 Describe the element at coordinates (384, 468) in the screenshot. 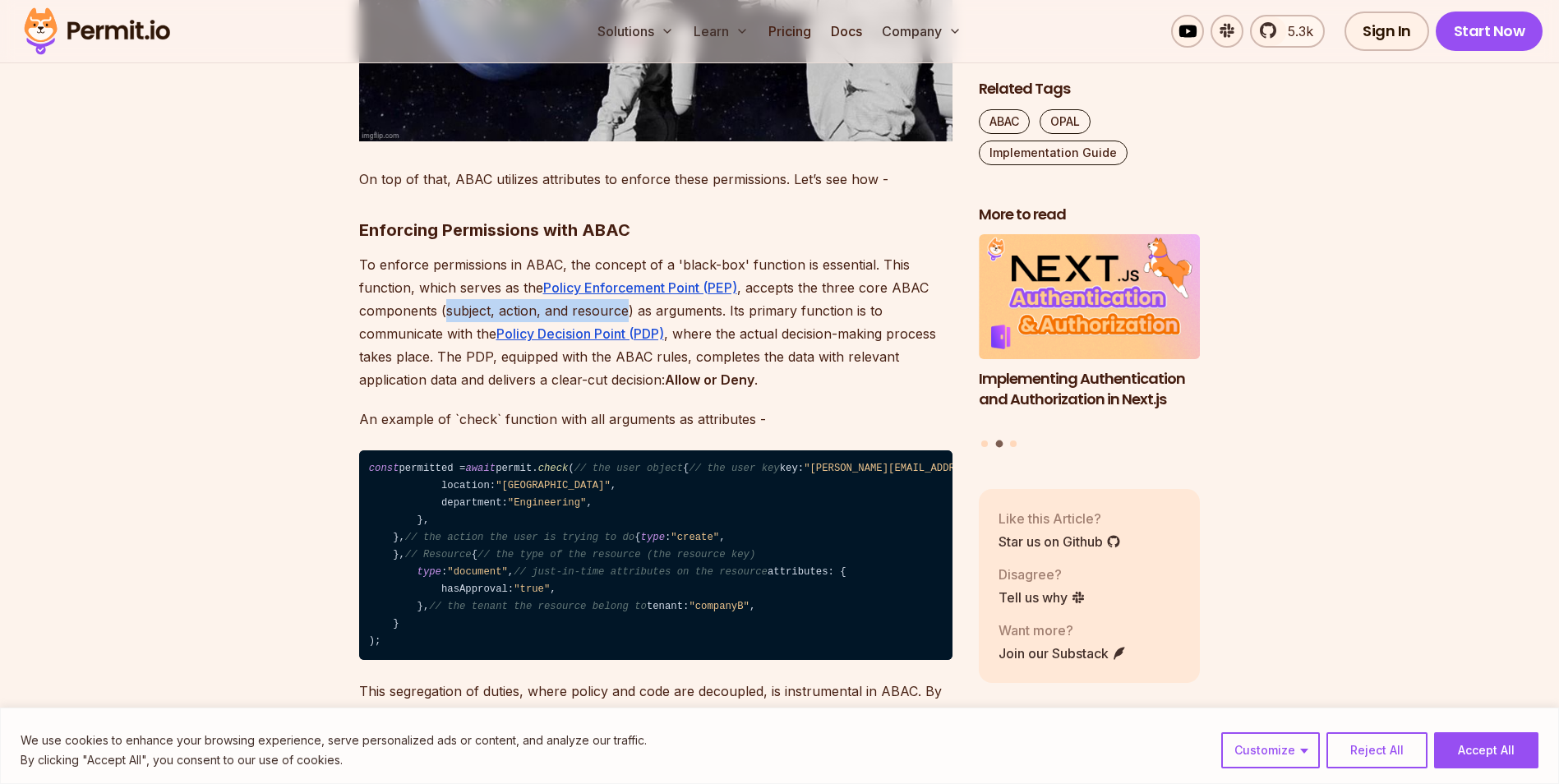

I see `span: const` at that location.